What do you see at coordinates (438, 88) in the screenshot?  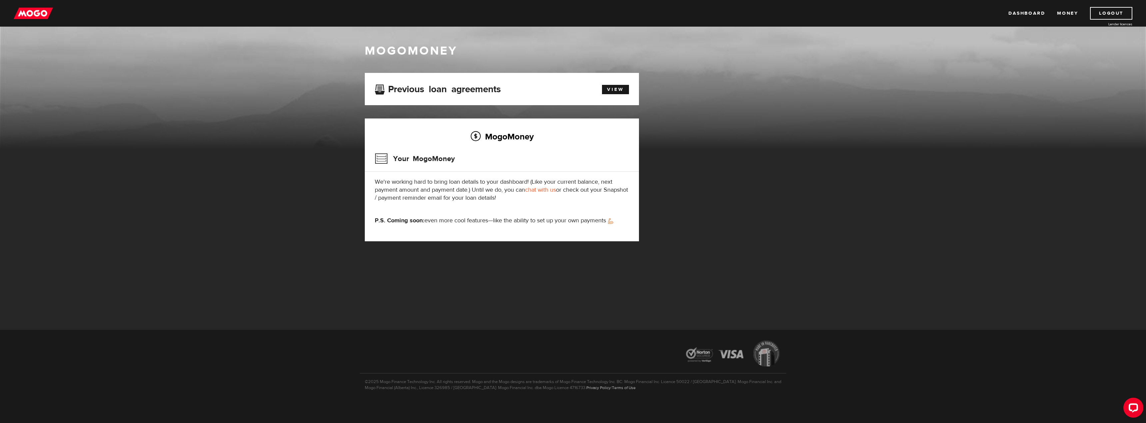 I see `h3: Previous loan agreements` at bounding box center [438, 88].